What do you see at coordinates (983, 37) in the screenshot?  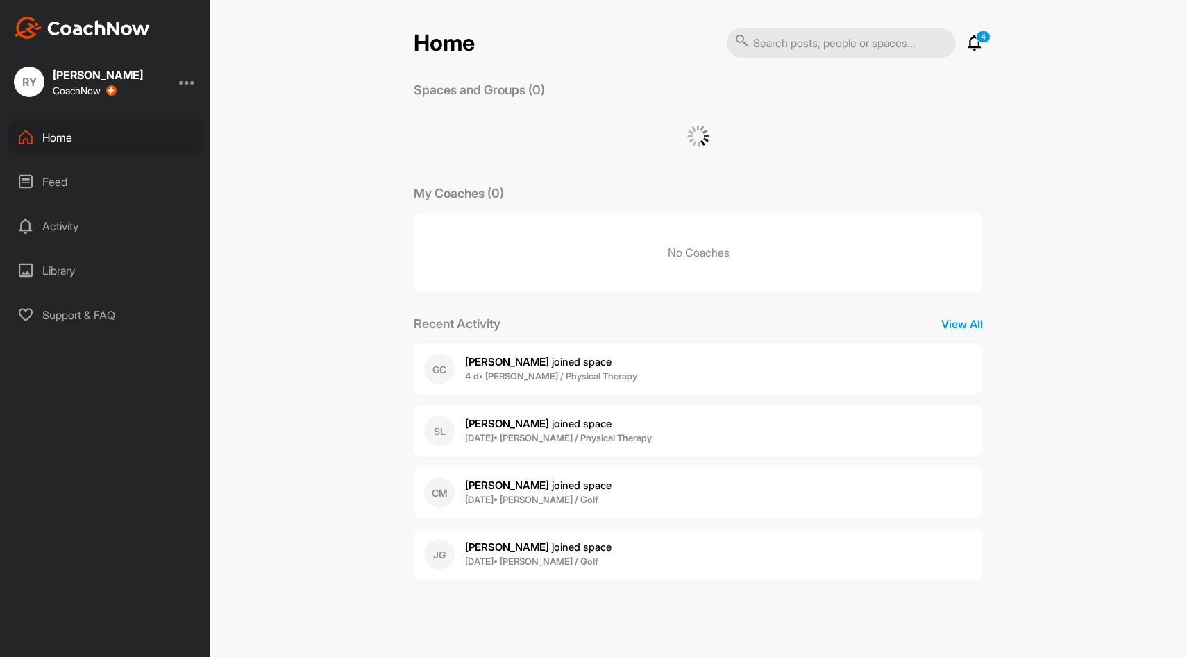 I see `p: 4` at bounding box center [983, 37].